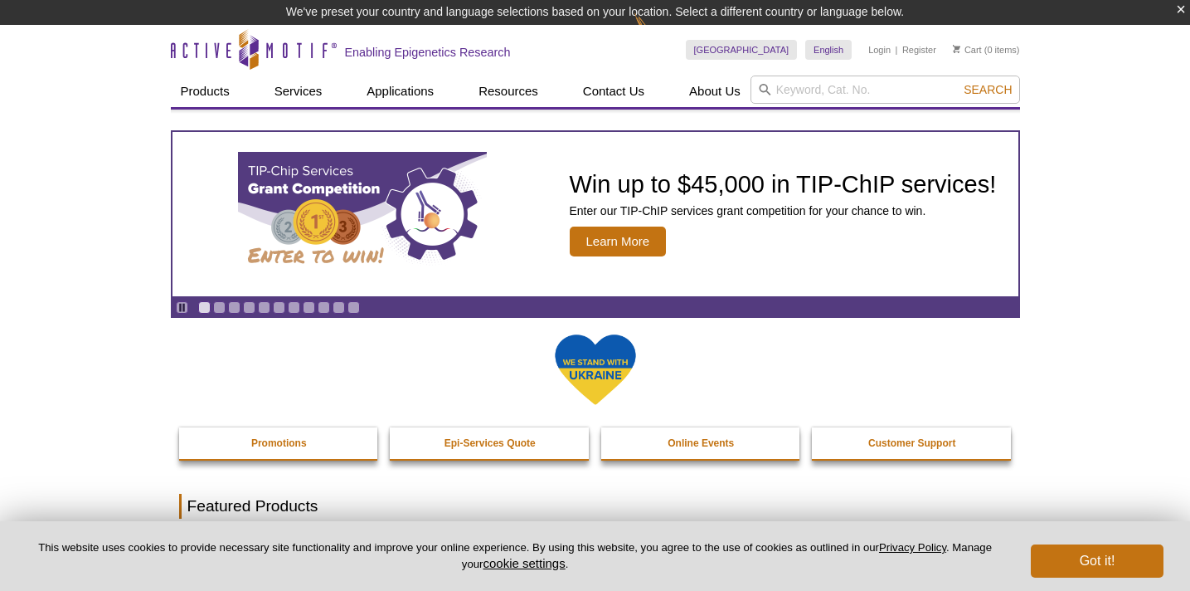  Describe the element at coordinates (656, 32) in the screenshot. I see `img: Change Here` at that location.